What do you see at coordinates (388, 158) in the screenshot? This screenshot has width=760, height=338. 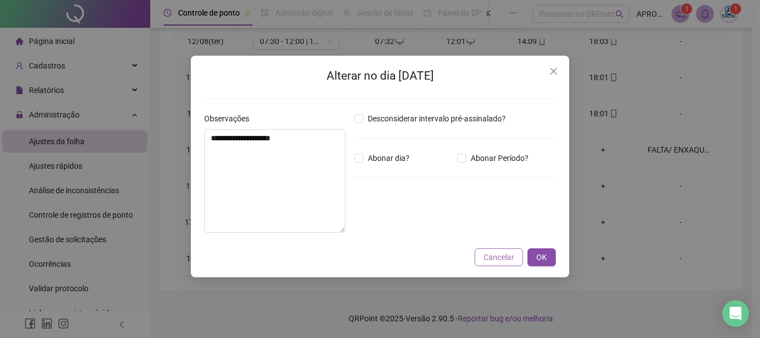 I see `span: Abonar dia?` at bounding box center [388, 158].